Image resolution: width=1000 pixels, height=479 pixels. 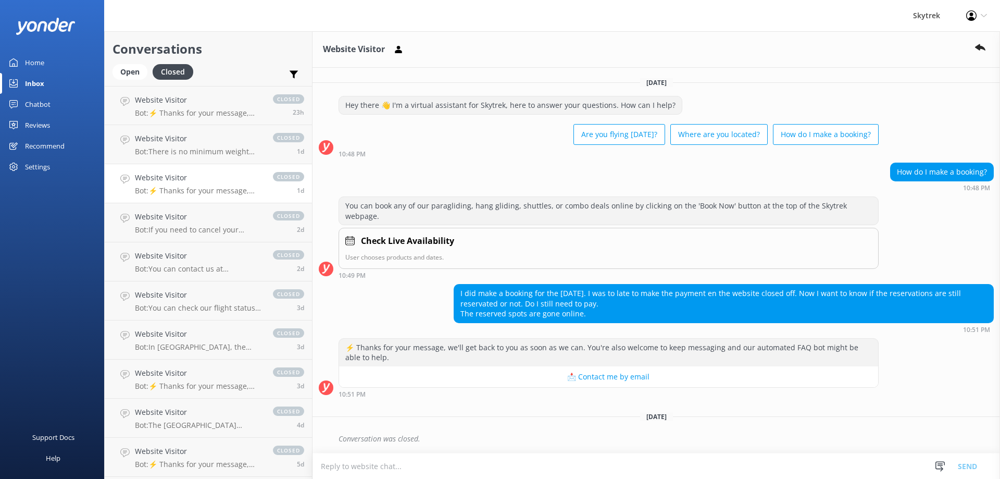 What do you see at coordinates (175, 71) in the screenshot?
I see `a: Closed` at bounding box center [175, 71].